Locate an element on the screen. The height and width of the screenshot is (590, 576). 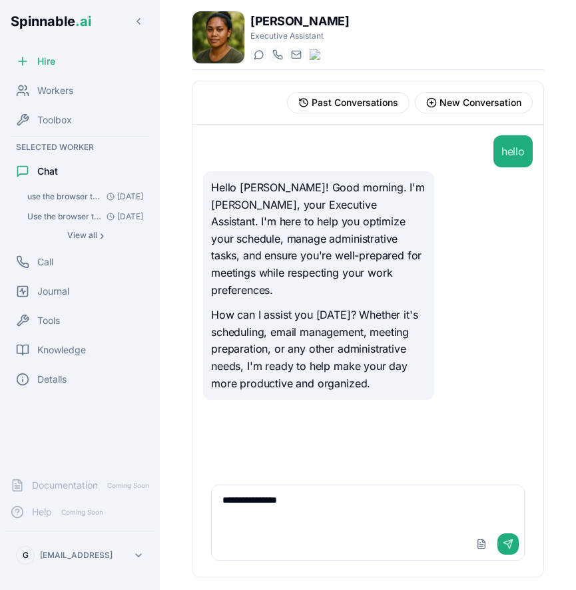
span: Workers is located at coordinates (55, 91).